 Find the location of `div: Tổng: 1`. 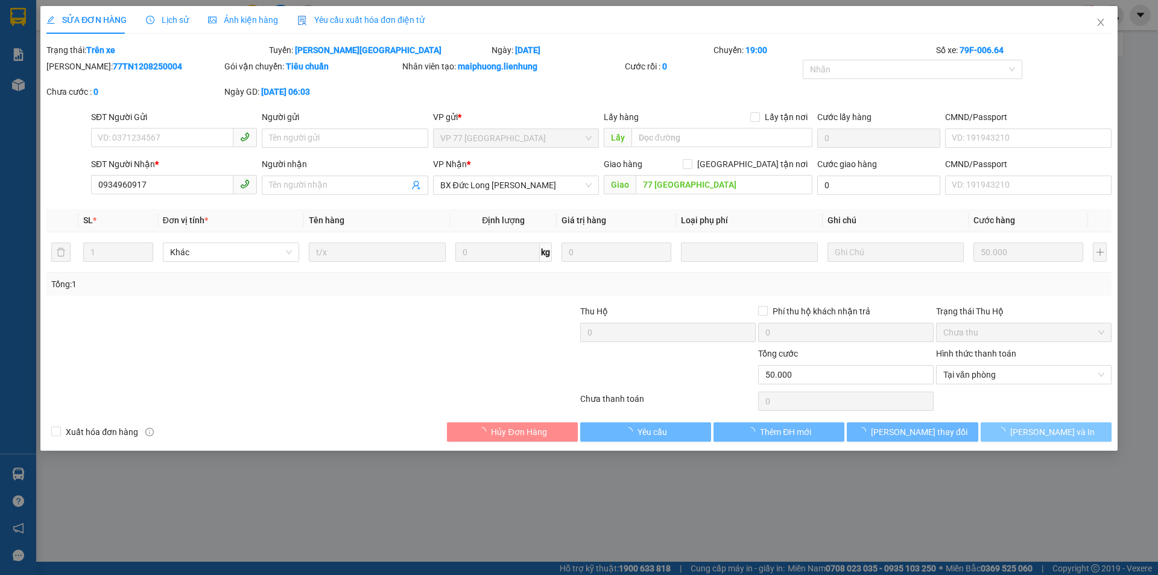

div: Tổng: 1 is located at coordinates (249, 284).